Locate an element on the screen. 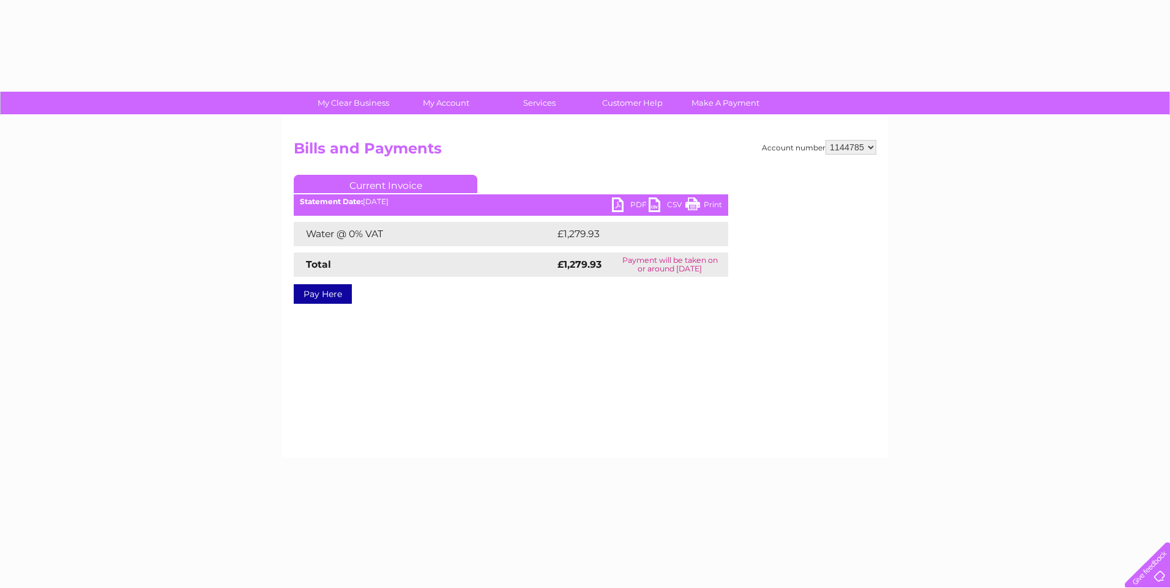  td: £1,279.93 is located at coordinates (631, 234).